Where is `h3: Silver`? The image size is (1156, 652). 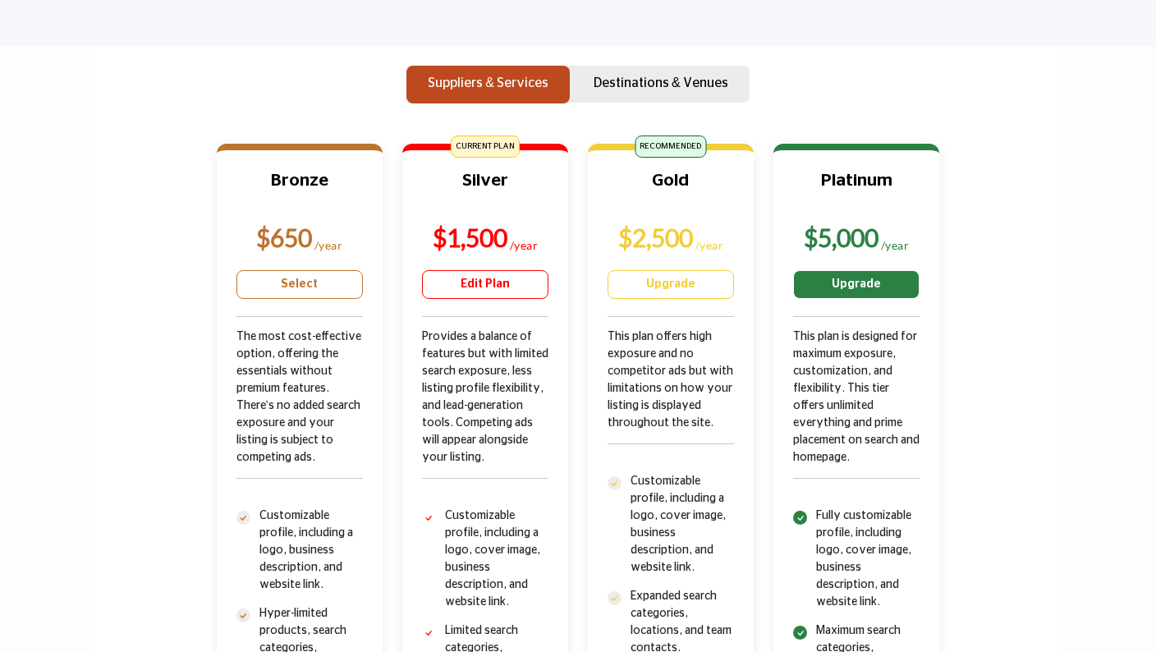
h3: Silver is located at coordinates (485, 190).